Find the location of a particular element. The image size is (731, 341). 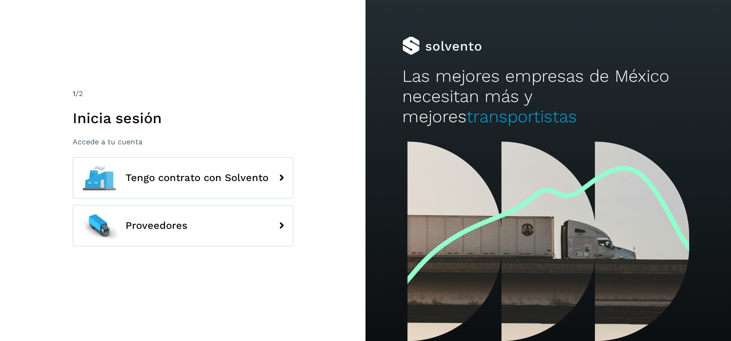

h2: Las mejores empresas de México necesitan más y mejores is located at coordinates (548, 96).